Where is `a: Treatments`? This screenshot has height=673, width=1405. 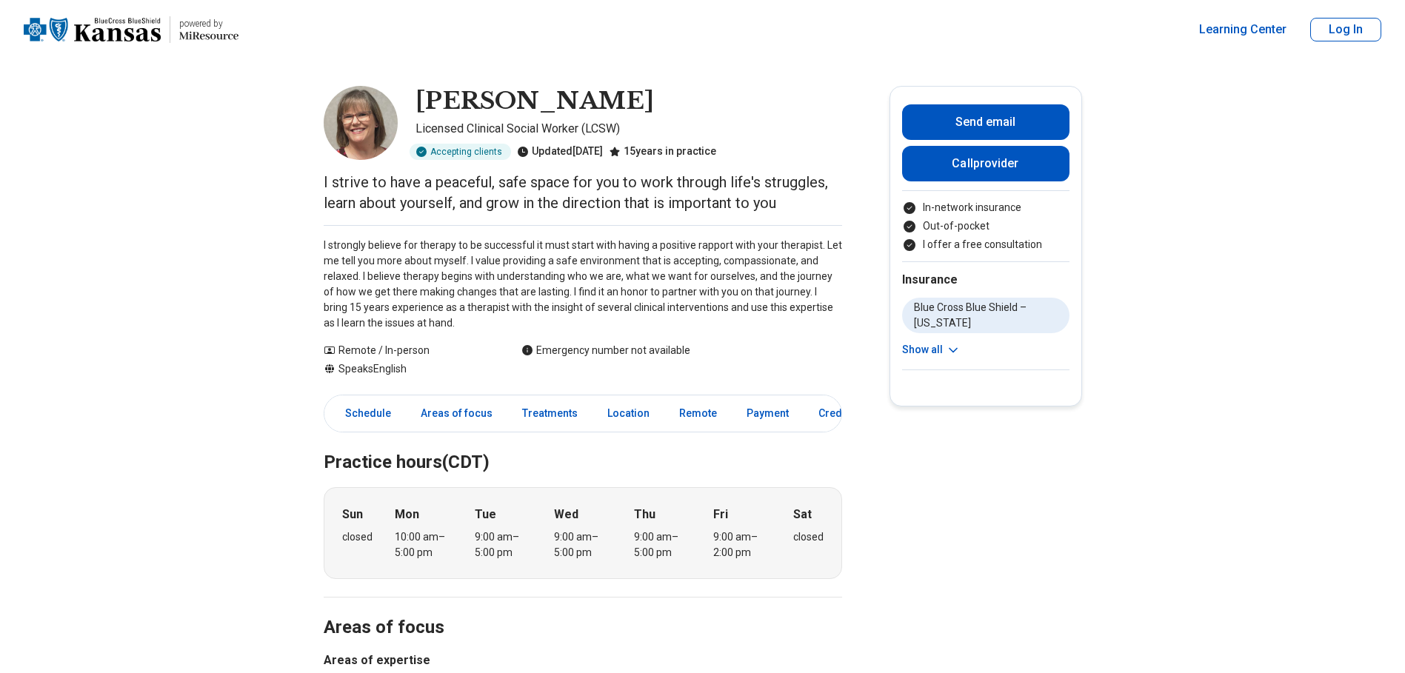 a: Treatments is located at coordinates (550, 413).